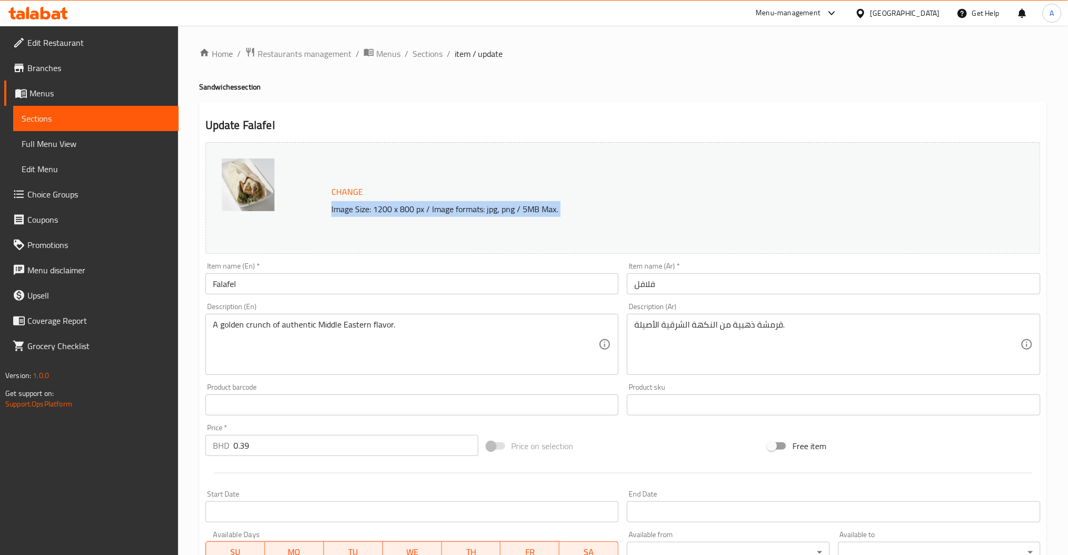  I want to click on span: Promotions, so click(99, 245).